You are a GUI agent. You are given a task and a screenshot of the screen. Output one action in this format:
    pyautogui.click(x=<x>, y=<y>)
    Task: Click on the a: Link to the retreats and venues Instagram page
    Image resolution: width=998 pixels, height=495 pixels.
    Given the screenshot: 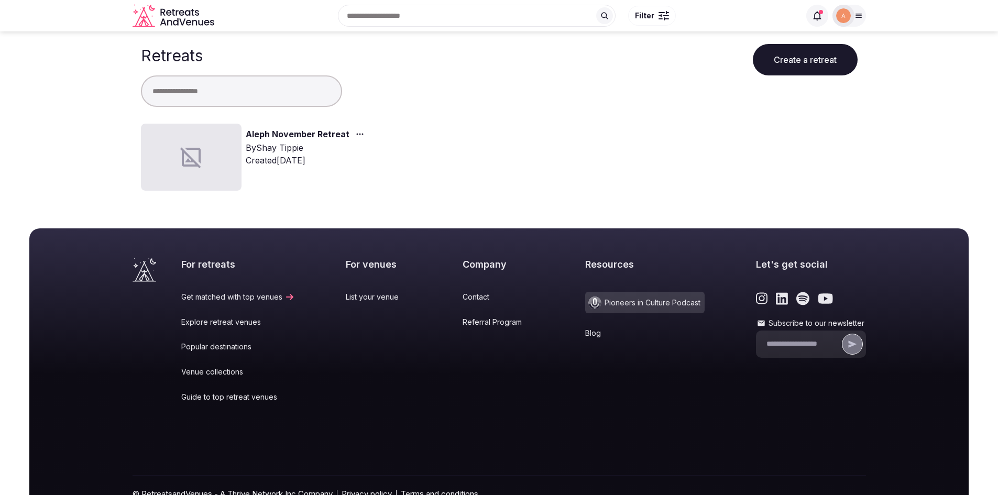 What is the action you would take?
    pyautogui.click(x=762, y=299)
    